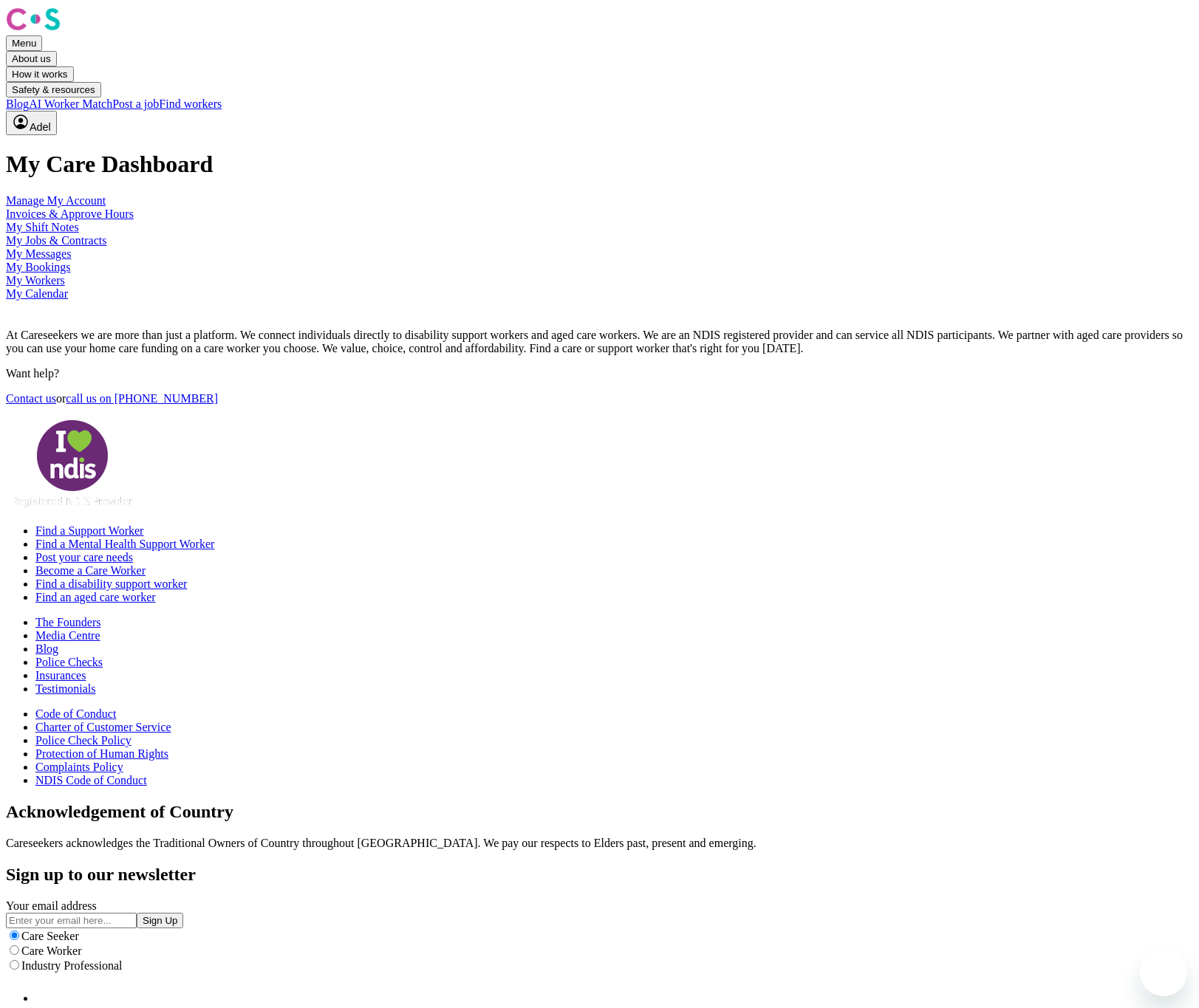 The width and height of the screenshot is (1199, 1008). I want to click on a: Post a job, so click(135, 103).